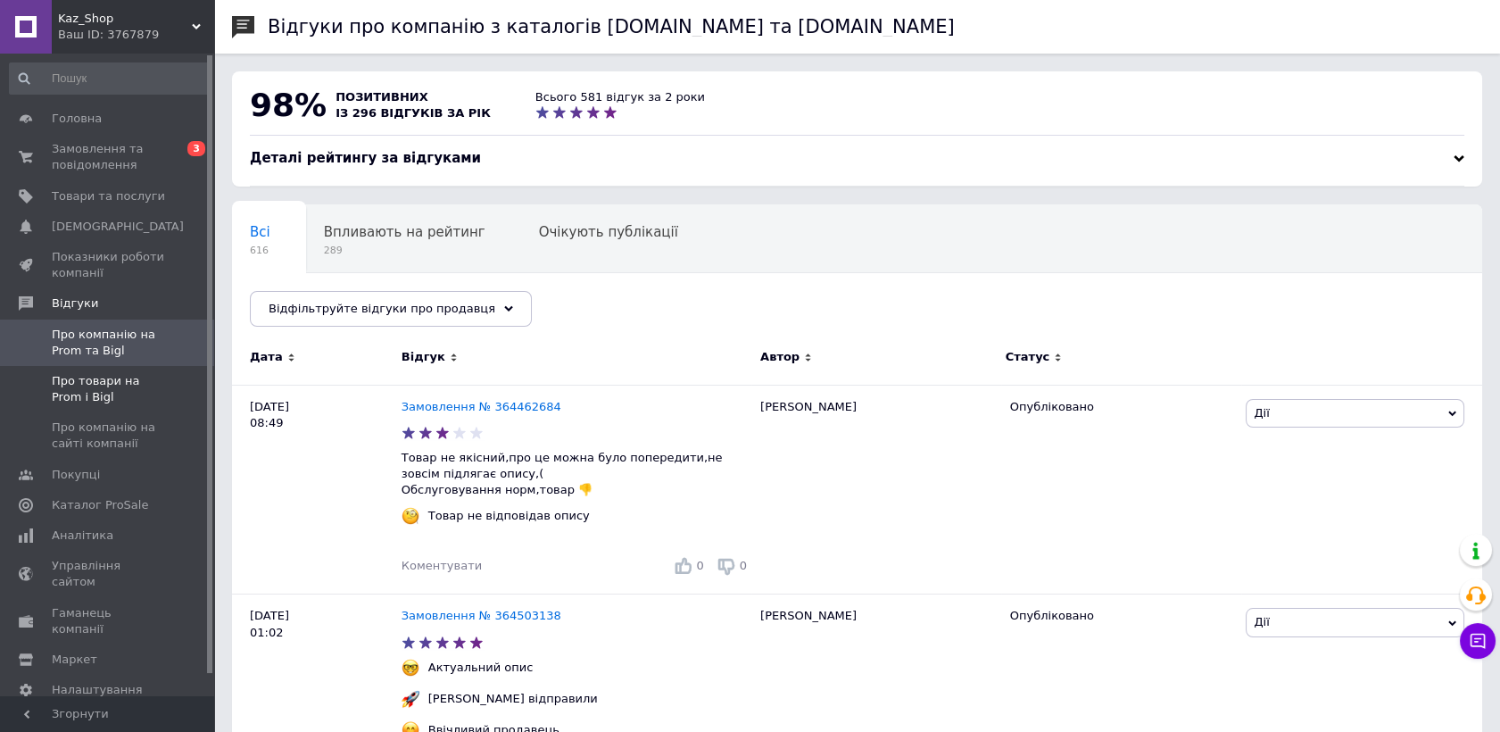 The image size is (1500, 732). I want to click on span: Про товари на Prom і Bigl, so click(108, 389).